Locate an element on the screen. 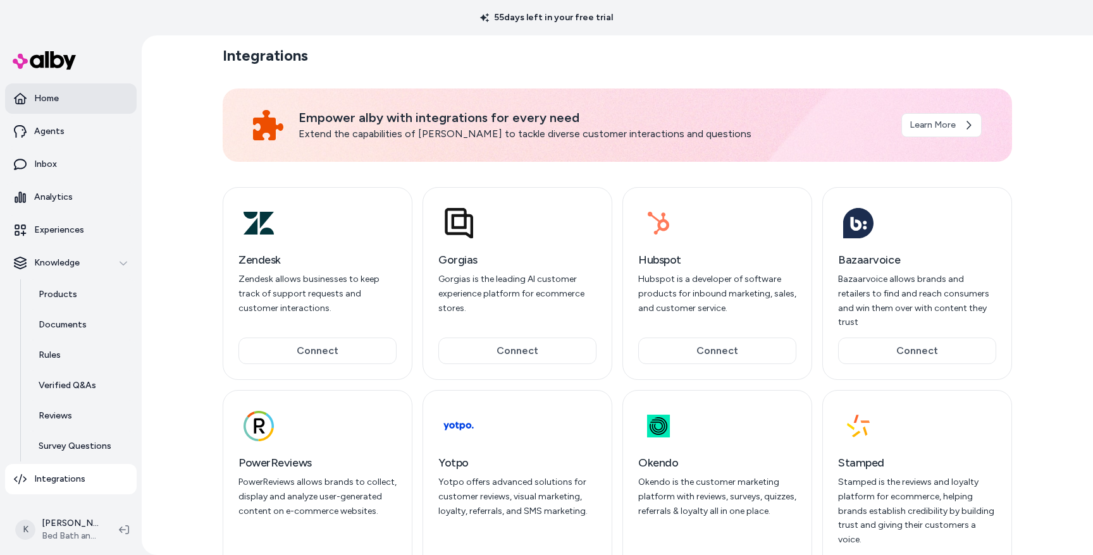 The height and width of the screenshot is (555, 1093). p: 55 days left in your free trial is located at coordinates (546, 18).